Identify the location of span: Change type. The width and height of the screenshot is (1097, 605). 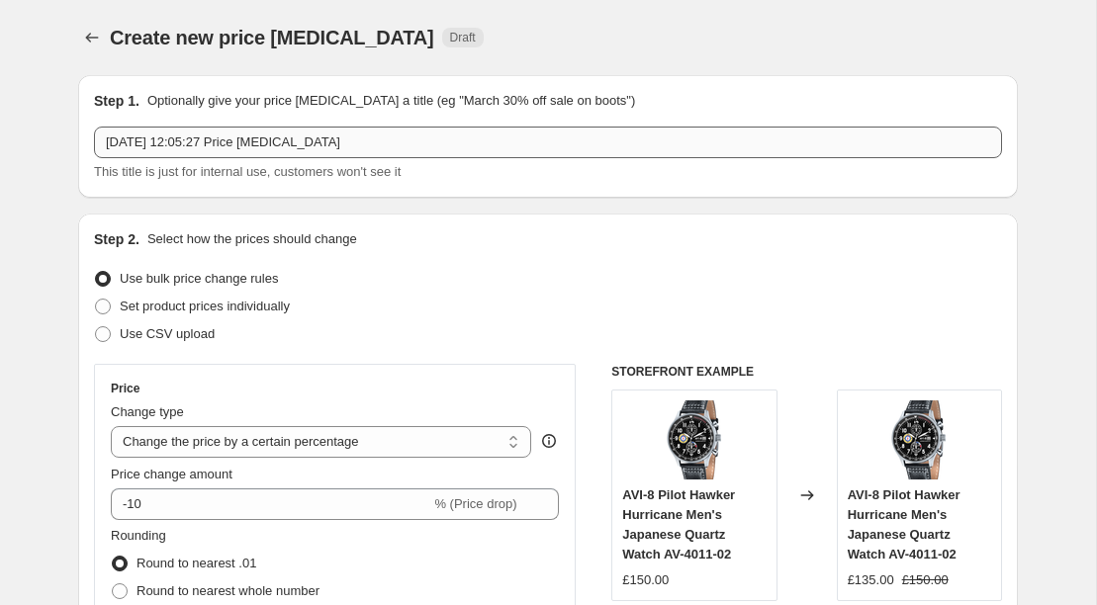
(147, 412).